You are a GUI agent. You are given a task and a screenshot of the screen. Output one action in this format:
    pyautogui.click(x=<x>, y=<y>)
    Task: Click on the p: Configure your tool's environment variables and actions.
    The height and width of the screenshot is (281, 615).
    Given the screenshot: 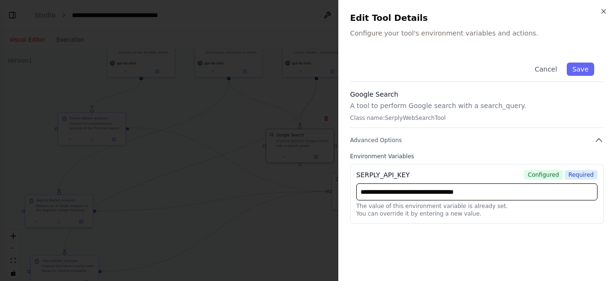 What is the action you would take?
    pyautogui.click(x=477, y=33)
    